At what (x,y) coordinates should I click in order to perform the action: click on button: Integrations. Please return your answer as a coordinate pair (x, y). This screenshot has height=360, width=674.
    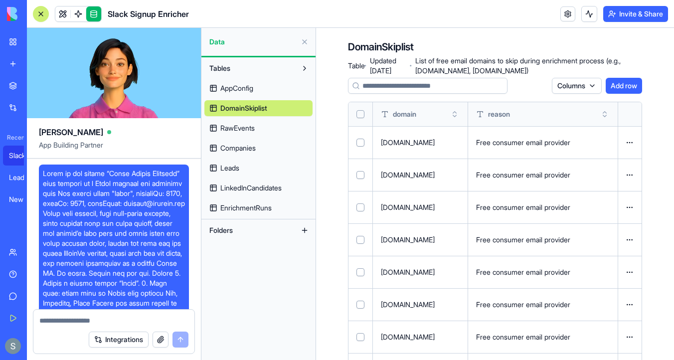
    Looking at the image, I should click on (119, 339).